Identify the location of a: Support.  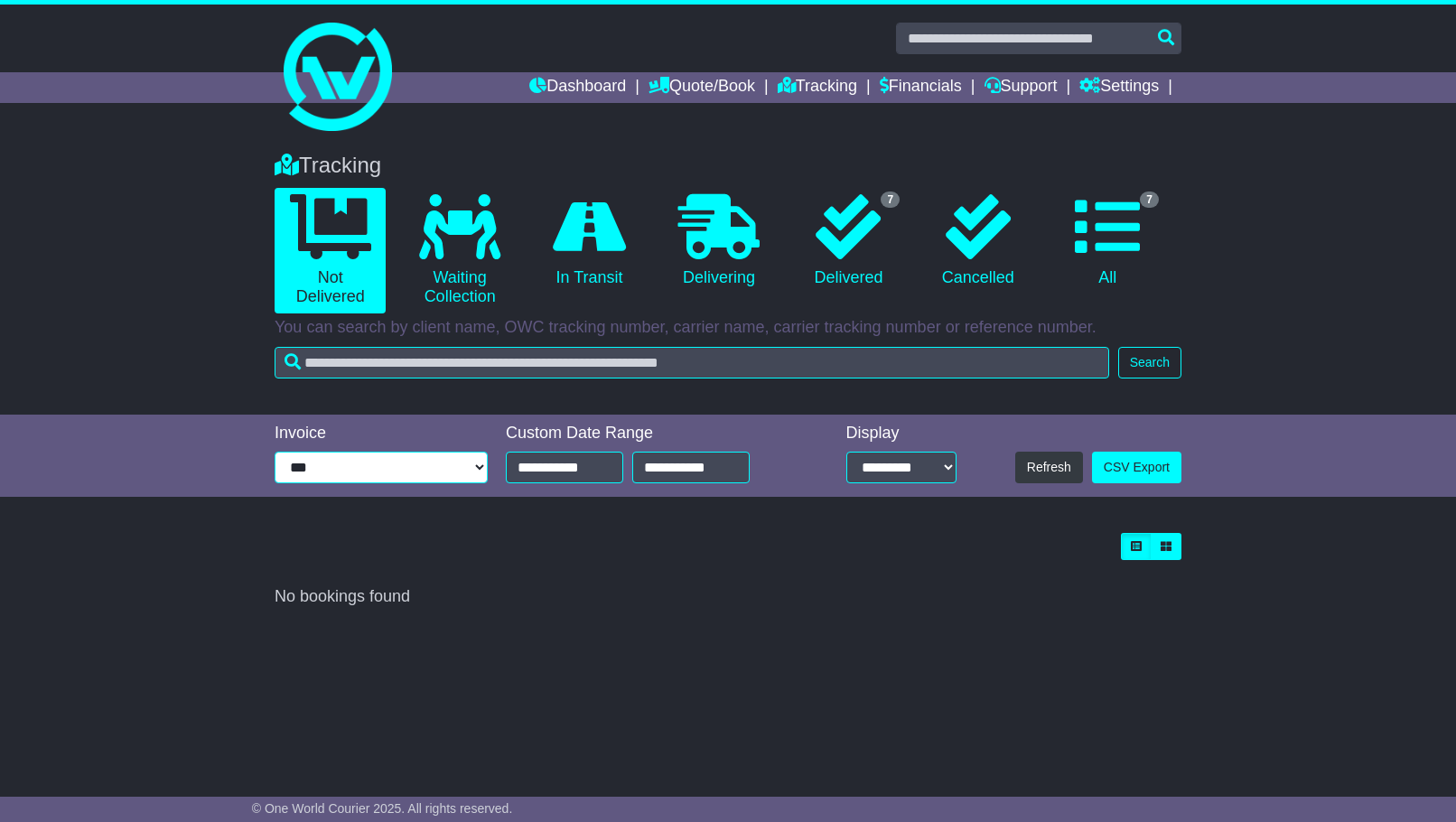
(1021, 87).